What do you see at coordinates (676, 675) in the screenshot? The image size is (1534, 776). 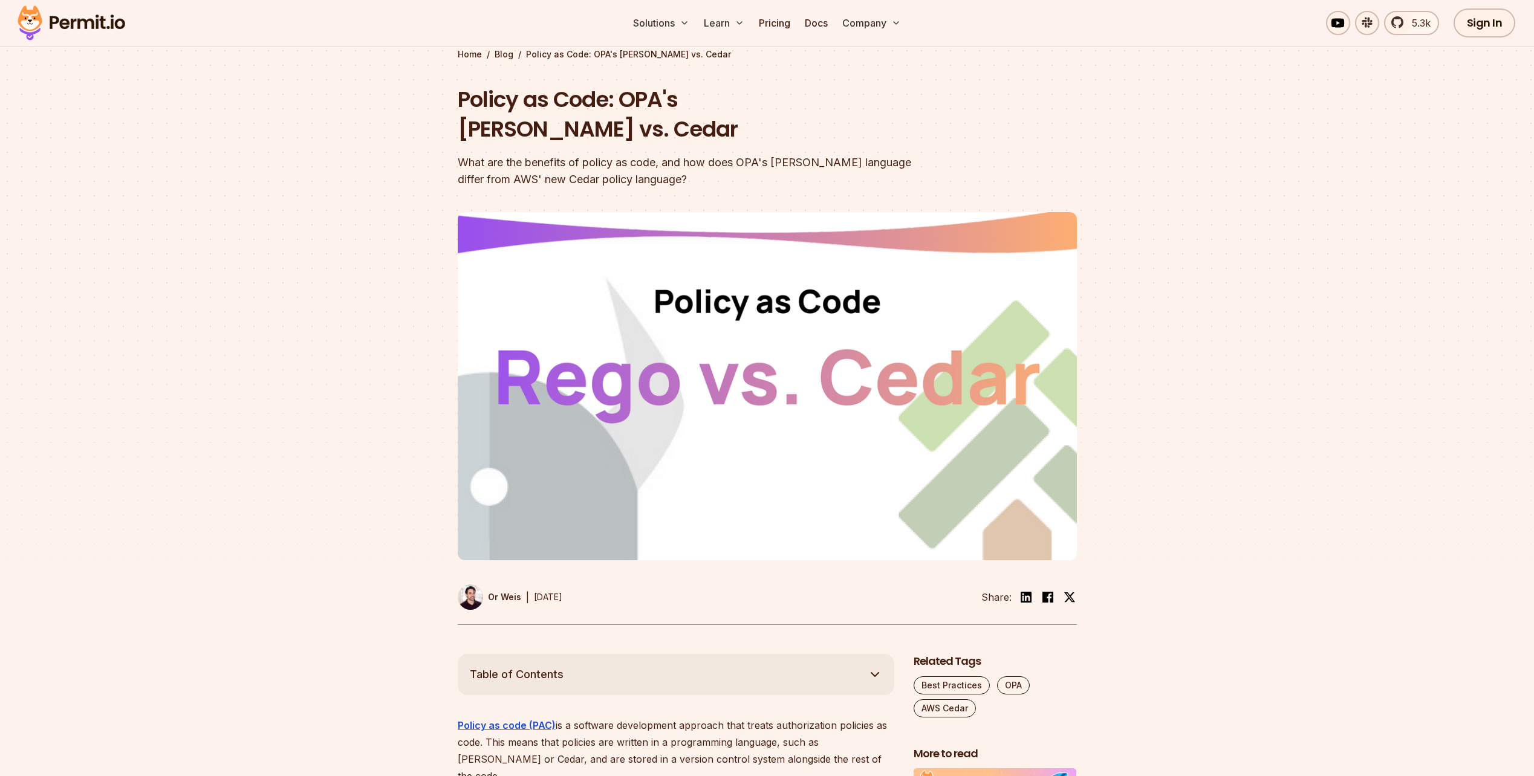 I see `button: Table of Contents` at bounding box center [676, 675].